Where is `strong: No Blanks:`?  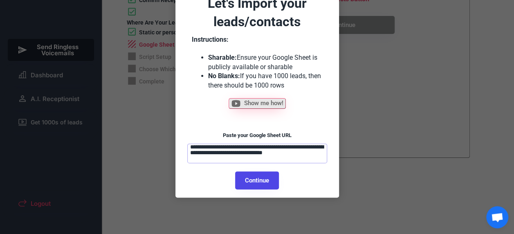
strong: No Blanks: is located at coordinates (224, 76).